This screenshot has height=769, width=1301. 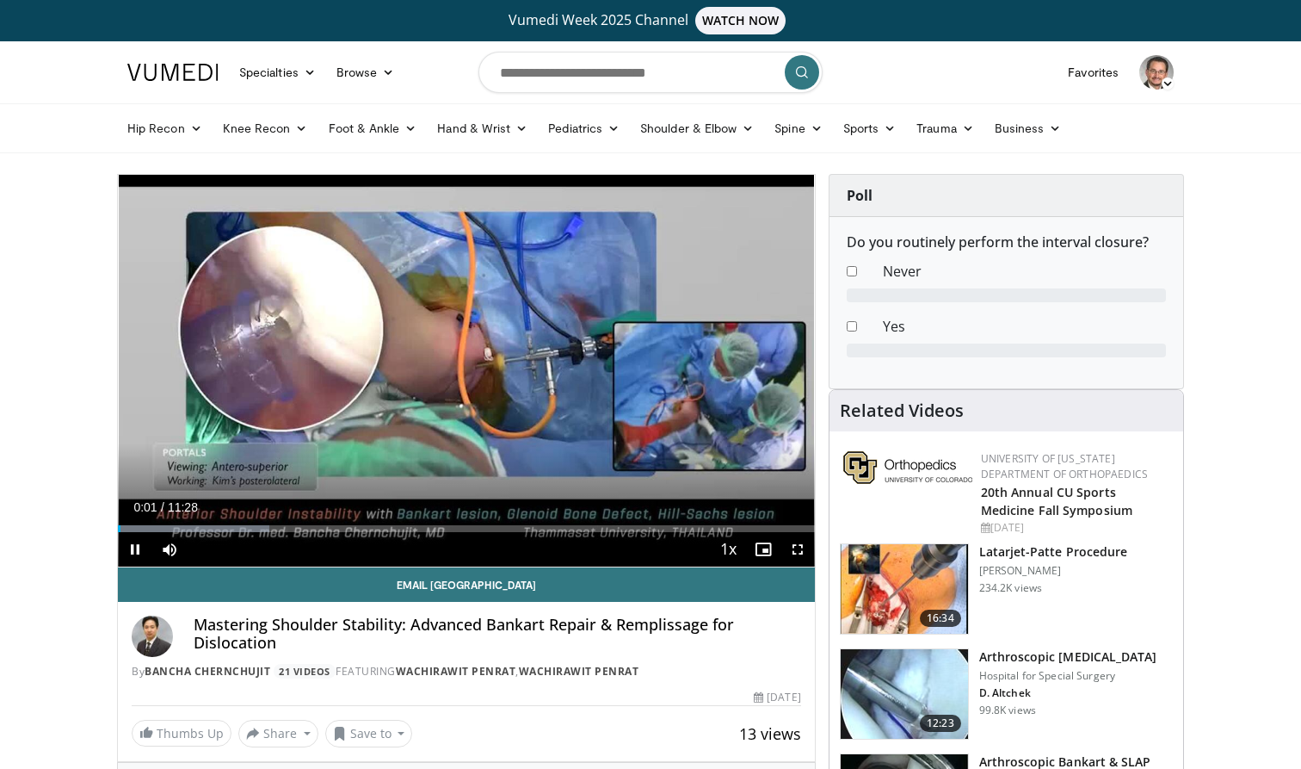 I want to click on h4: Related Videos, so click(x=902, y=411).